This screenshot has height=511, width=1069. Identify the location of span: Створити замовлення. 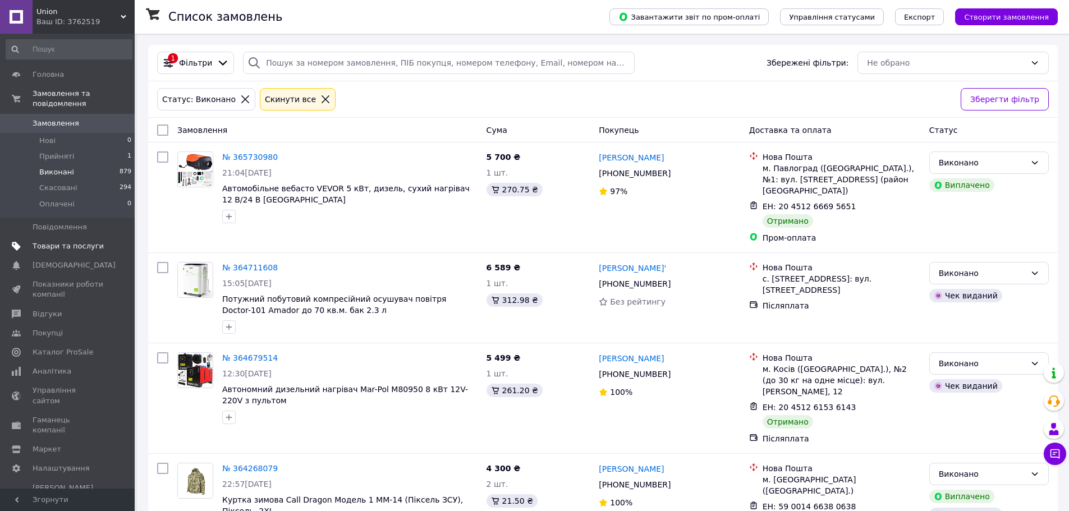
(1006, 17).